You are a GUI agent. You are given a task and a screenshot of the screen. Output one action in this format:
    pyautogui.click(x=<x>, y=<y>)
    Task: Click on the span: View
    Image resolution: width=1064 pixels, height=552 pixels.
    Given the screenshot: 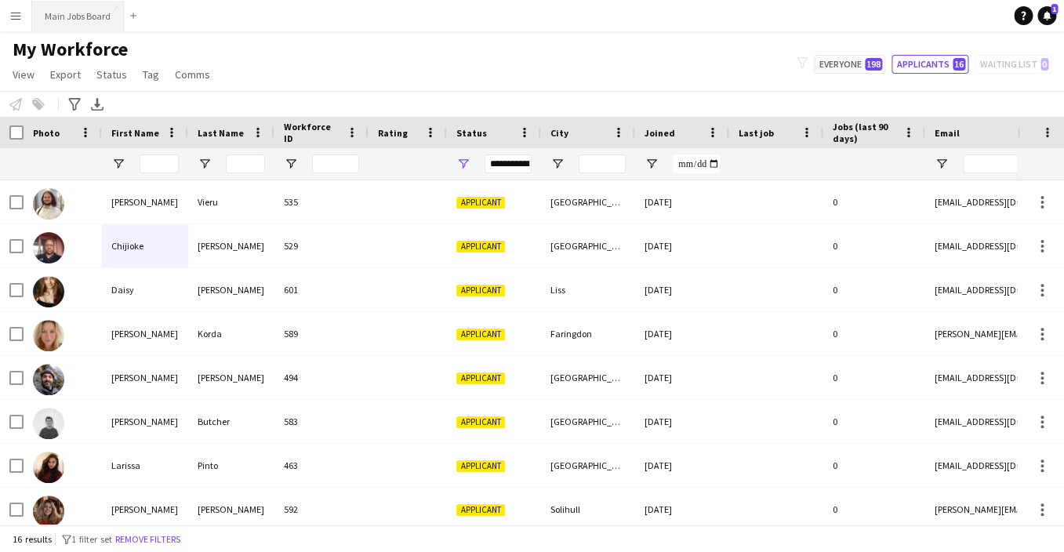 What is the action you would take?
    pyautogui.click(x=24, y=75)
    